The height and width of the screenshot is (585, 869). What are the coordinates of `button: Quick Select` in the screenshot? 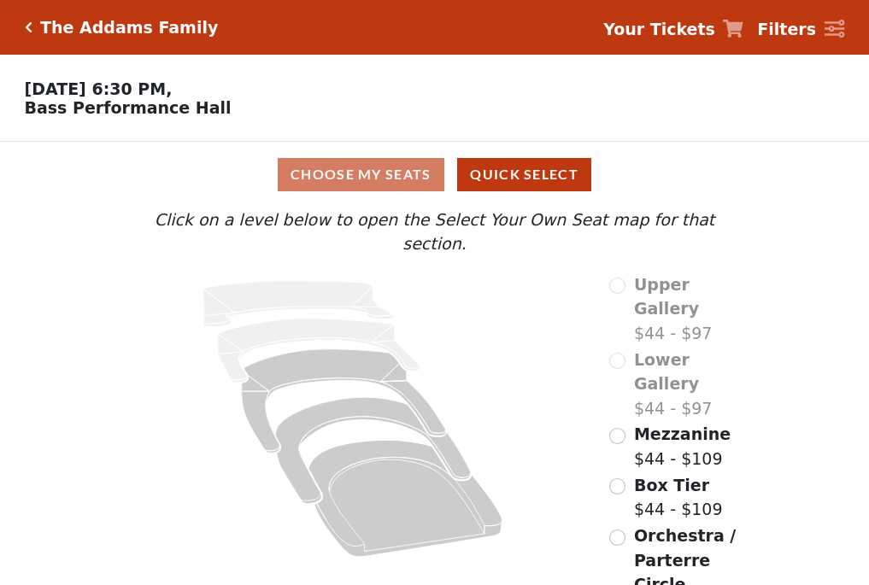 It's located at (524, 174).